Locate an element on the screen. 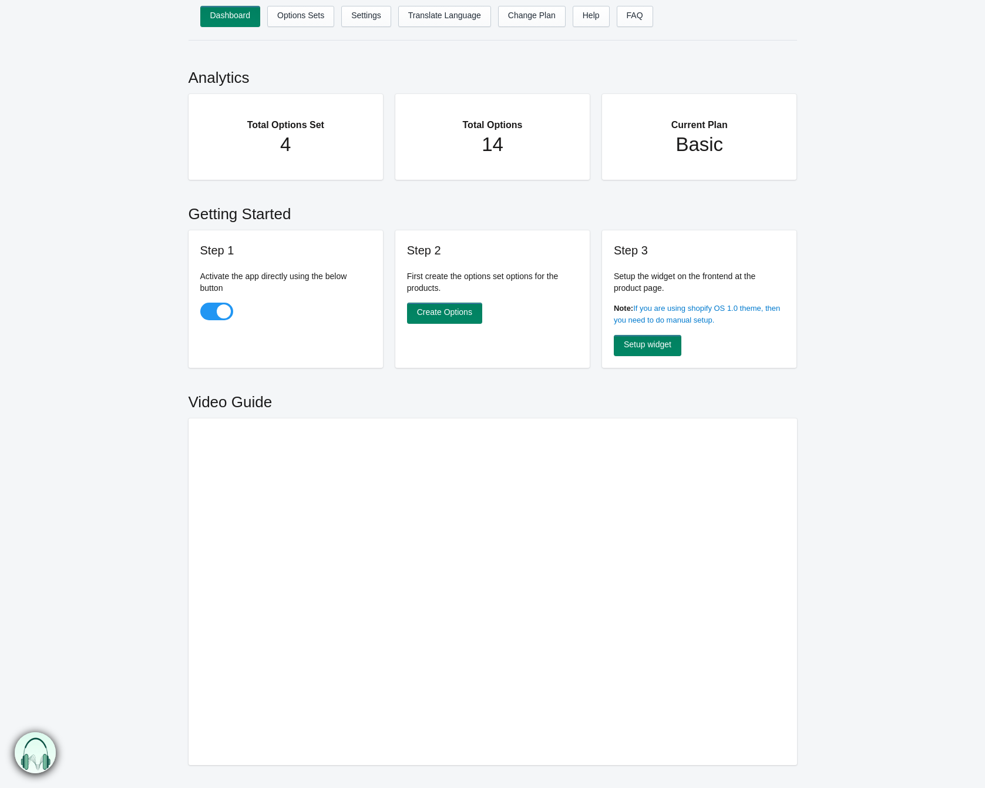  h1: Basic is located at coordinates (700, 145).